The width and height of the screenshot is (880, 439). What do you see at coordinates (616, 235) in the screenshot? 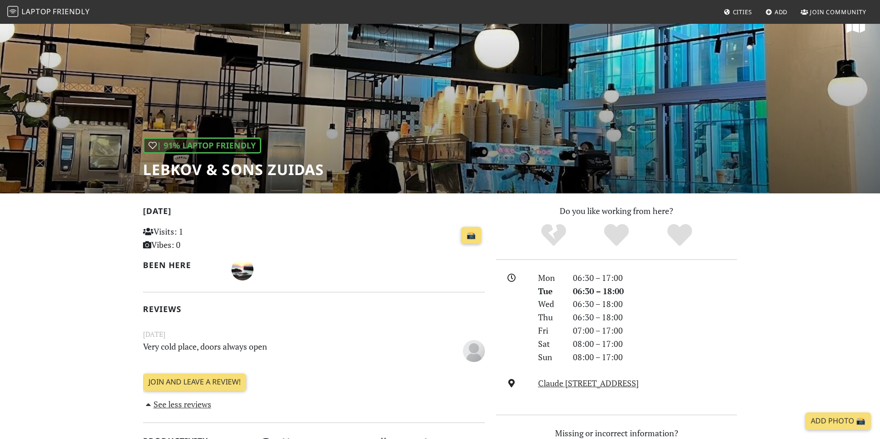
I see `div: Yes` at bounding box center [616, 235].